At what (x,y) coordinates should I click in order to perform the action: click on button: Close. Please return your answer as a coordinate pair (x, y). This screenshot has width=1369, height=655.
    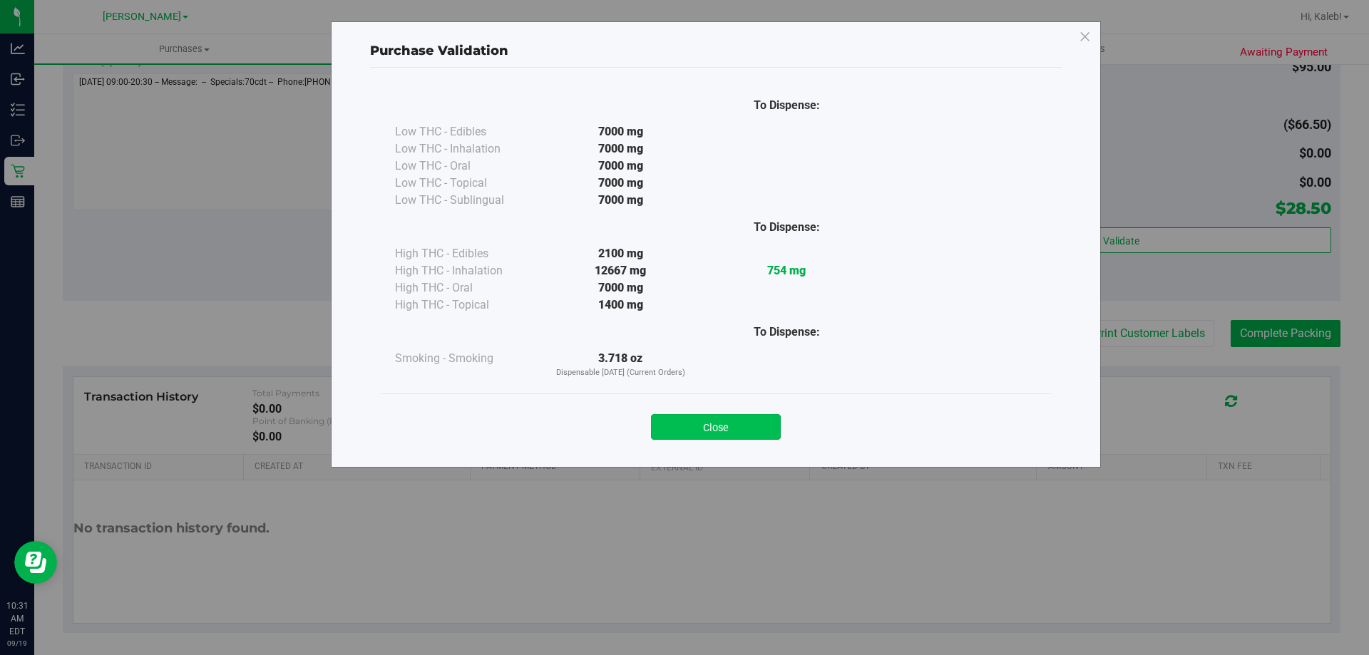
    Looking at the image, I should click on (716, 427).